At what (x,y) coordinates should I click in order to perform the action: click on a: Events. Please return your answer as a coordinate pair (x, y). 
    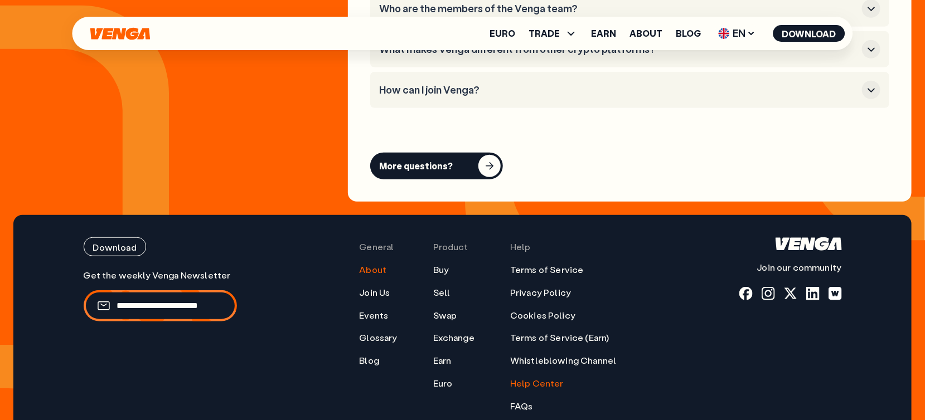
    Looking at the image, I should click on (374, 316).